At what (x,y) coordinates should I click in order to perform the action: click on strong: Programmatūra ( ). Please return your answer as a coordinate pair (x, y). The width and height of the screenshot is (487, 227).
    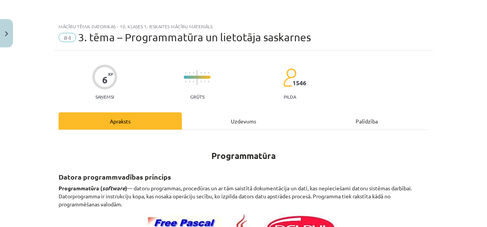
    Looking at the image, I should click on (93, 188).